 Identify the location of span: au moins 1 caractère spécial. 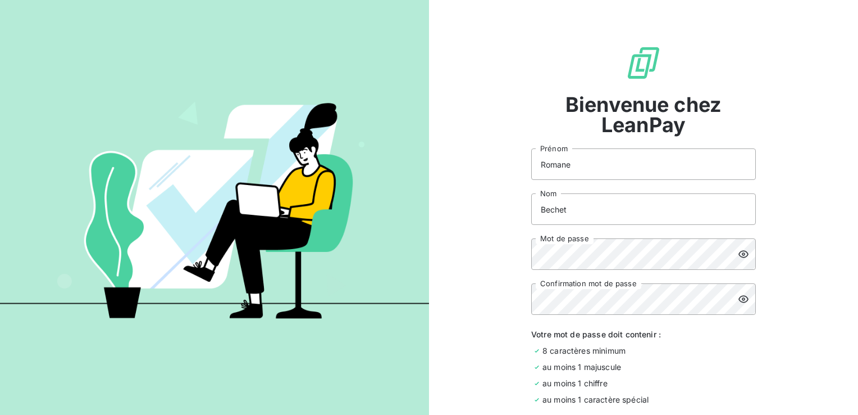
(596, 399).